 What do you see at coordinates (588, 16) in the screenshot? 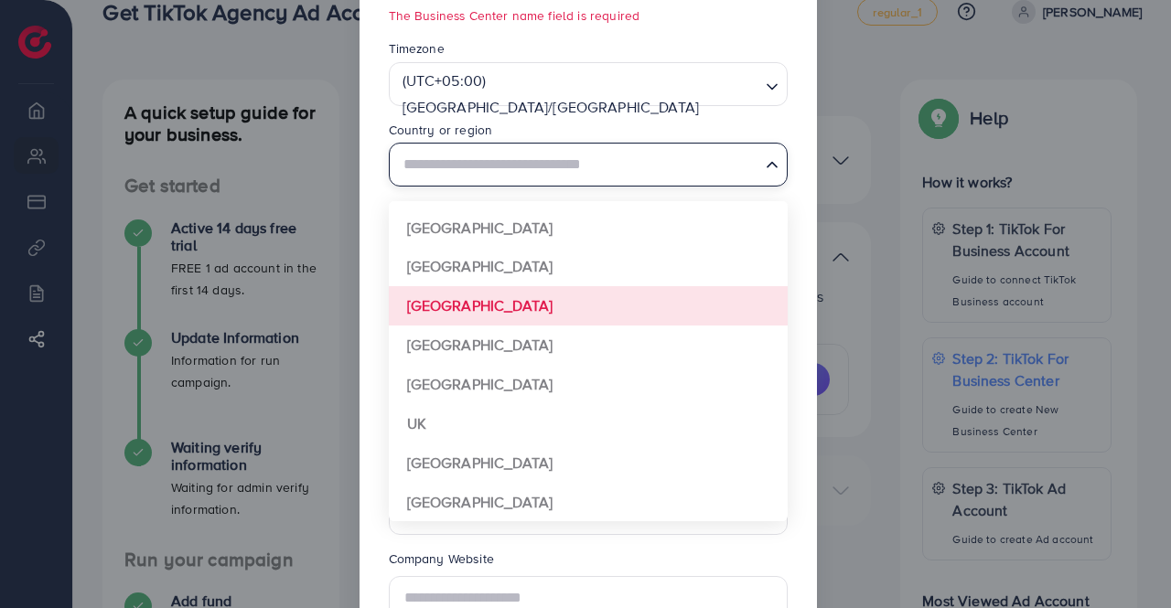
I see `small: The Business Center name field is required` at bounding box center [588, 16].